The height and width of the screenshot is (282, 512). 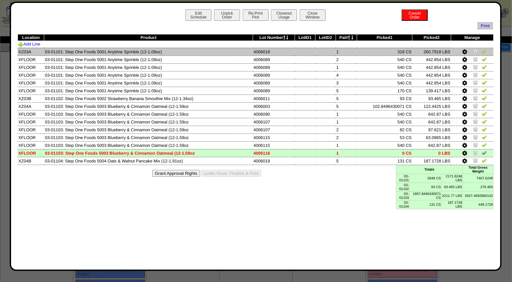 I want to click on a: CloseWindow, so click(x=313, y=17).